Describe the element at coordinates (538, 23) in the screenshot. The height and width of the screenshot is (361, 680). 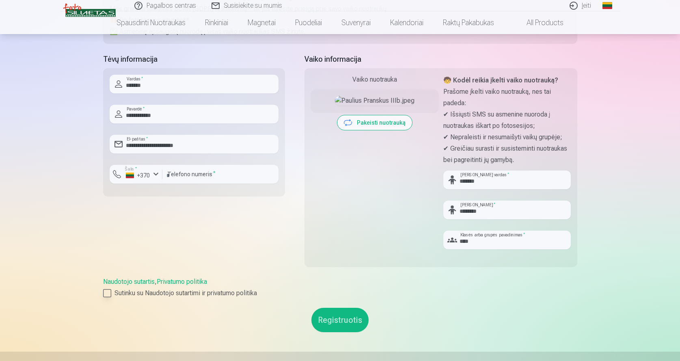
I see `a: All products` at that location.